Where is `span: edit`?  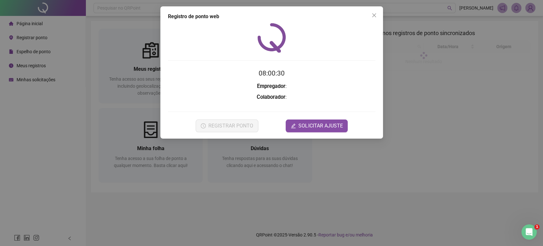
span: edit is located at coordinates (294, 126).